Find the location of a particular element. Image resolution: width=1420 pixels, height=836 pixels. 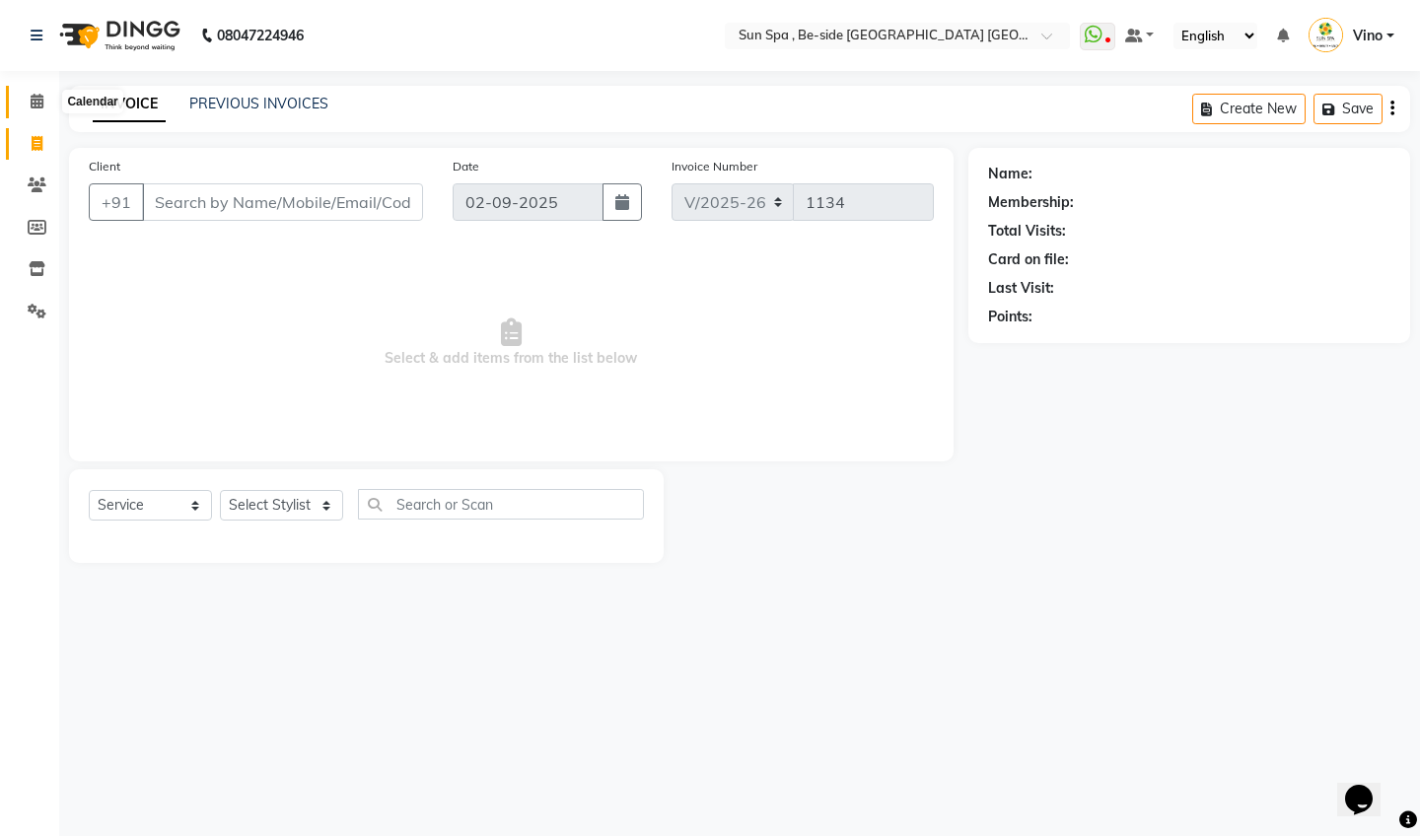

label: Client is located at coordinates (104, 167).